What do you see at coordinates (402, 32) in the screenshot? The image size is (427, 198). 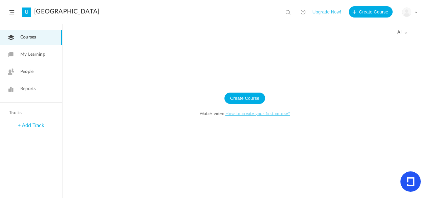 I see `span: all` at bounding box center [402, 32].